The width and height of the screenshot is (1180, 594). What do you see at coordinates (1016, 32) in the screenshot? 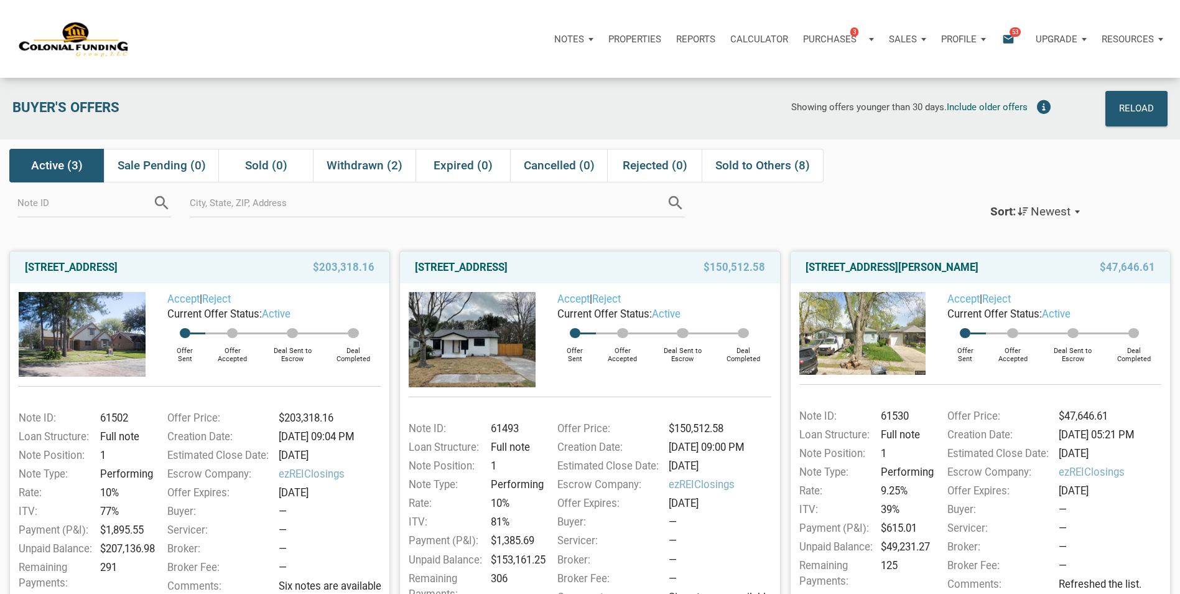
I see `span: 53` at bounding box center [1016, 32].